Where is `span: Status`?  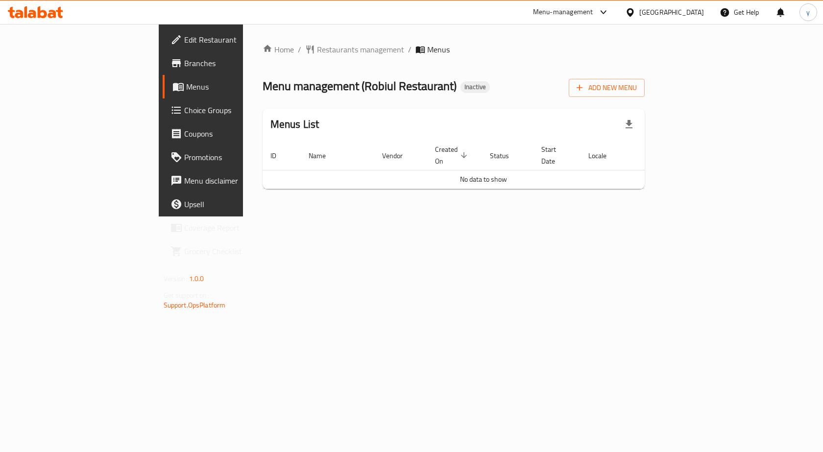
span: Status is located at coordinates (506, 156).